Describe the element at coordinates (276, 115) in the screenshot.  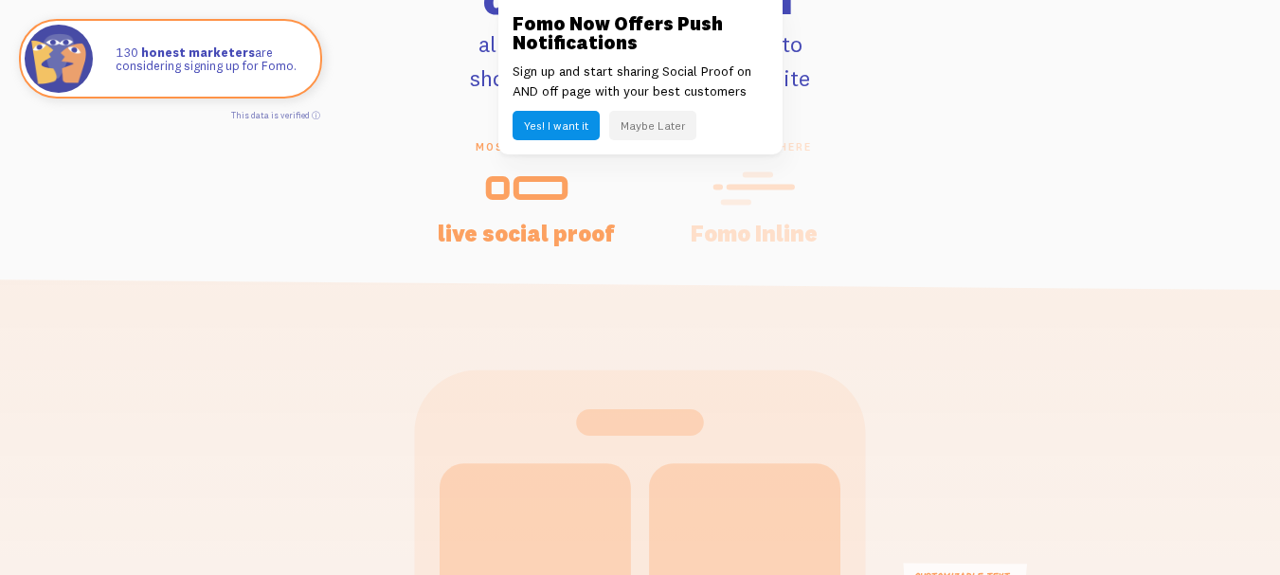
I see `a: This data is verified ⓘ` at that location.